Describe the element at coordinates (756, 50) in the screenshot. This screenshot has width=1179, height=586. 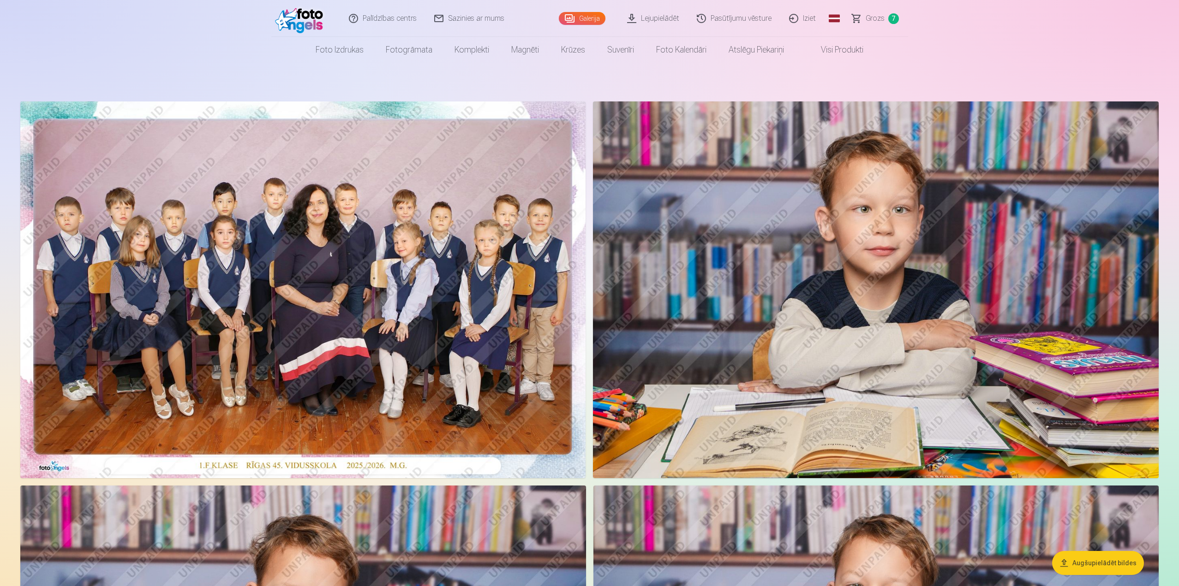
I see `a: Atslēgu piekariņi` at that location.